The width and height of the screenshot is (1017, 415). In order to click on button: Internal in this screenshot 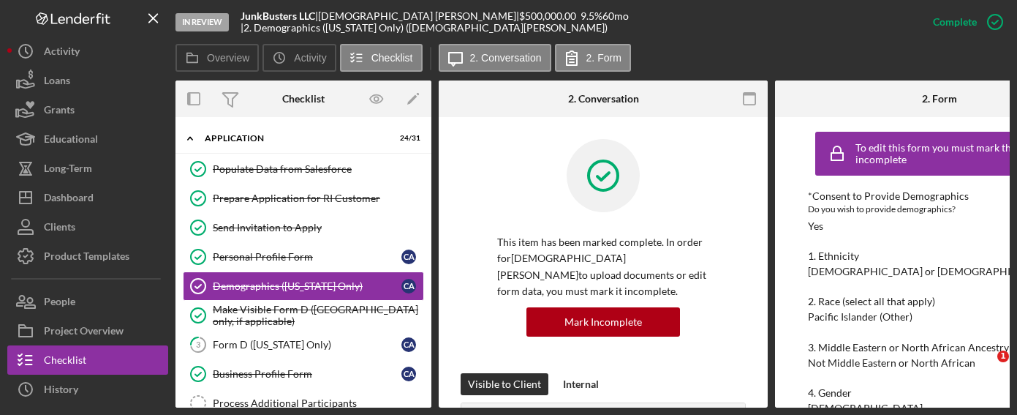, I will do `click(581, 384)`.